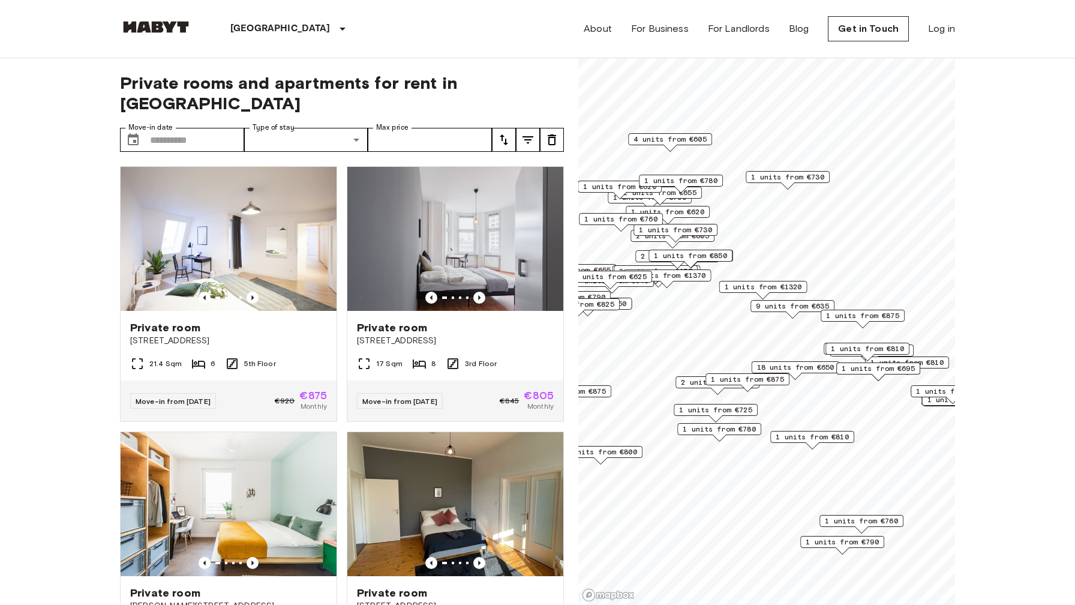 This screenshot has height=605, width=1075. What do you see at coordinates (166, 364) in the screenshot?
I see `span: 21.4 Sqm` at bounding box center [166, 364].